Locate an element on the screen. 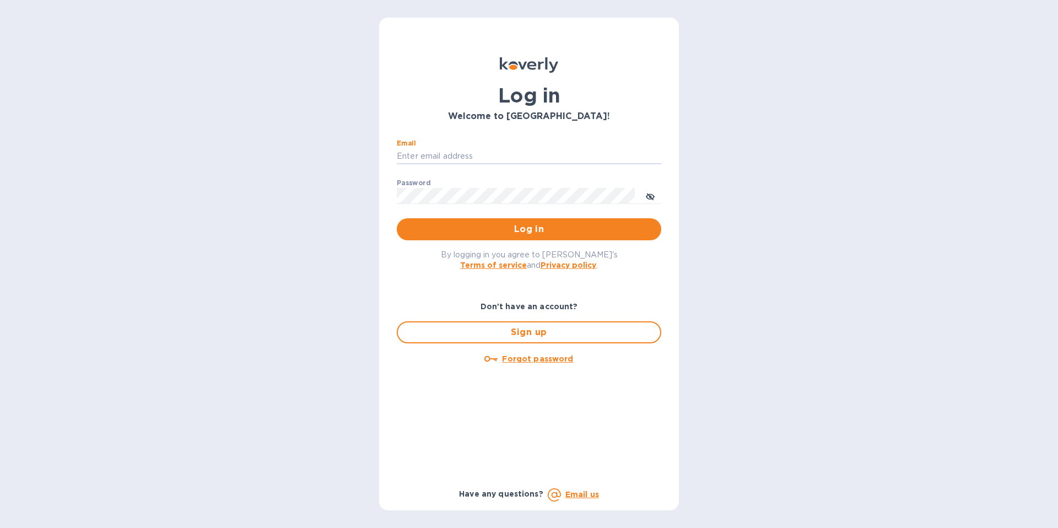 The width and height of the screenshot is (1058, 528). b: Don't have an account? is located at coordinates (529, 306).